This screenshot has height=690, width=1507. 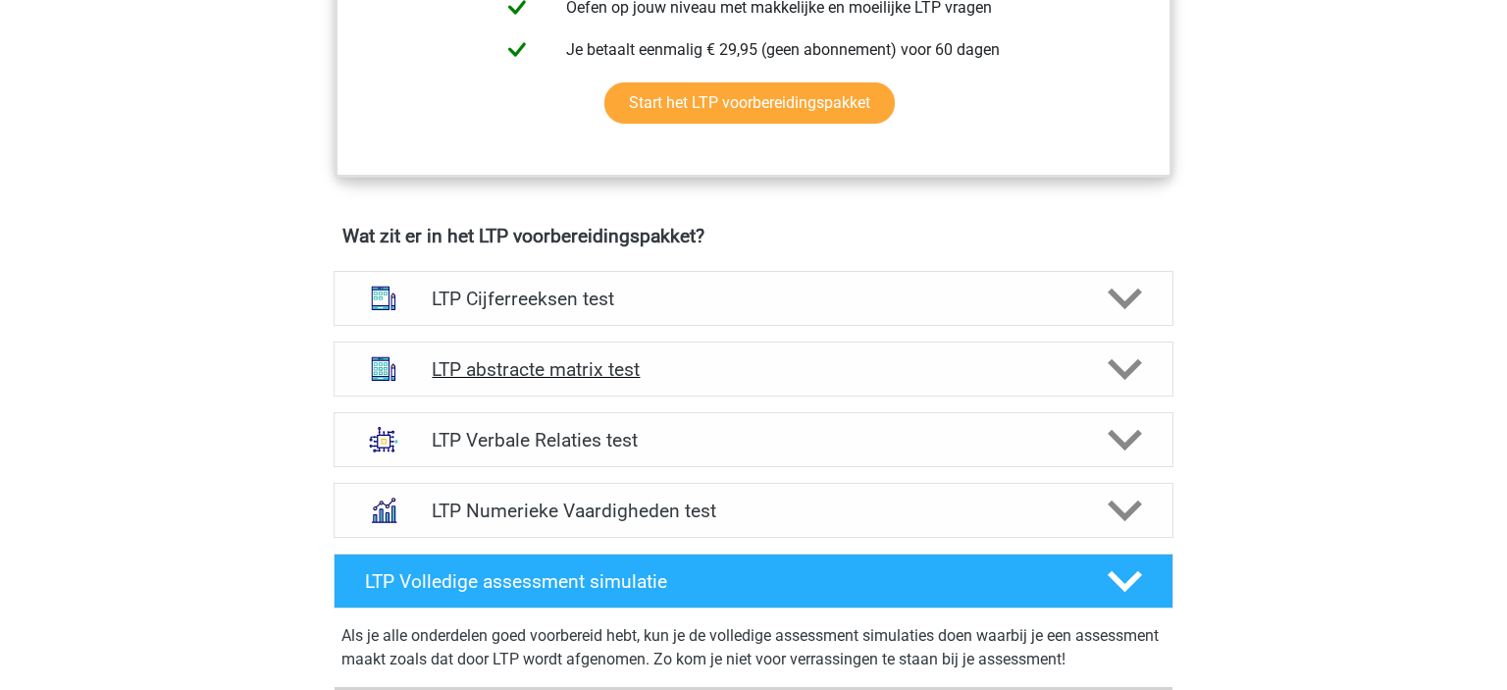 What do you see at coordinates (754, 236) in the screenshot?
I see `h4: Wat zit er in het LTP voorbereidingspakket?` at bounding box center [754, 236].